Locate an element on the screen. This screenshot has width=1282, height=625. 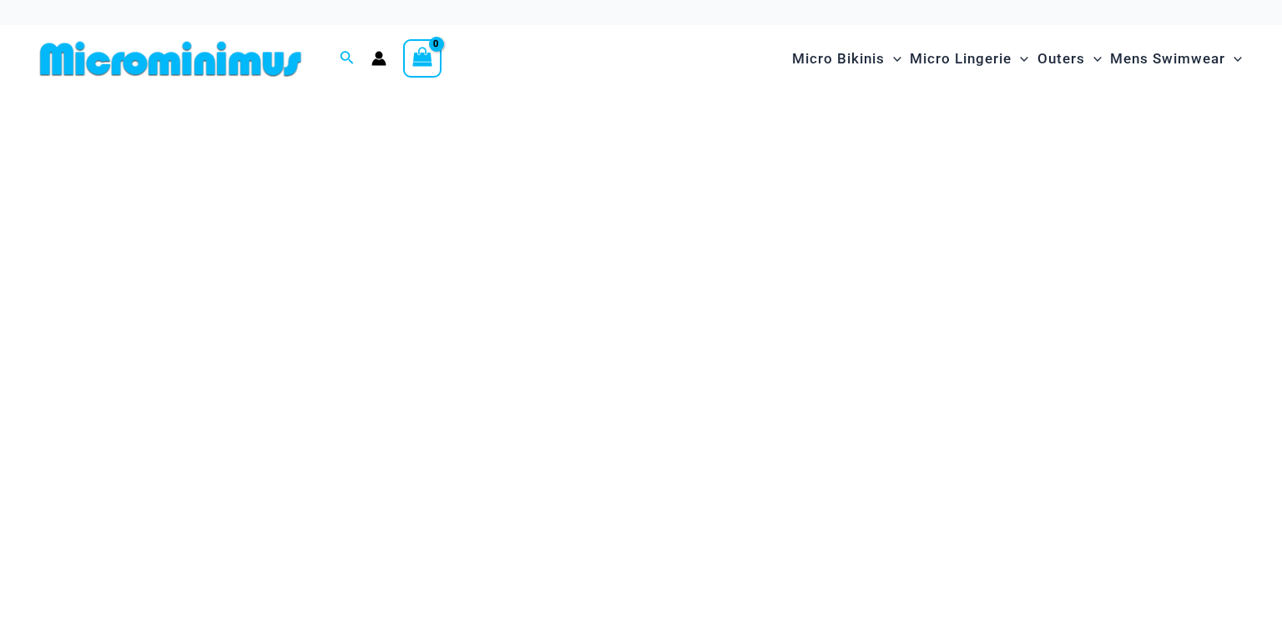
a: Search icon link is located at coordinates (347, 58).